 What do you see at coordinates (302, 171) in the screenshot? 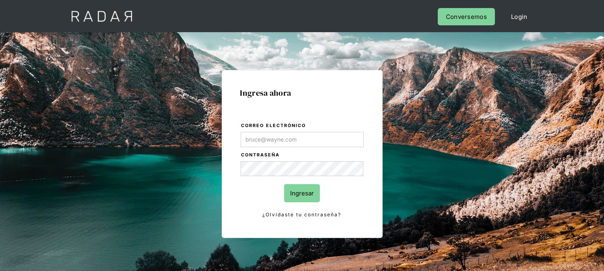
I see `form: Login Form` at bounding box center [302, 171].